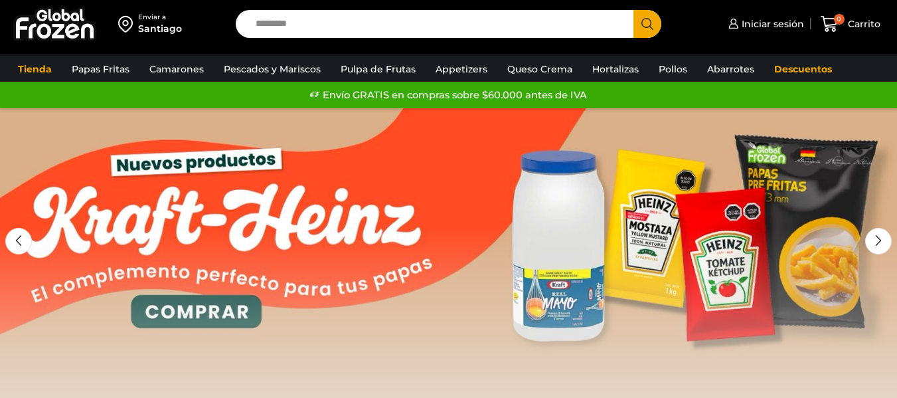 The height and width of the screenshot is (398, 897). What do you see at coordinates (272, 69) in the screenshot?
I see `a: Pescados y Mariscos` at bounding box center [272, 69].